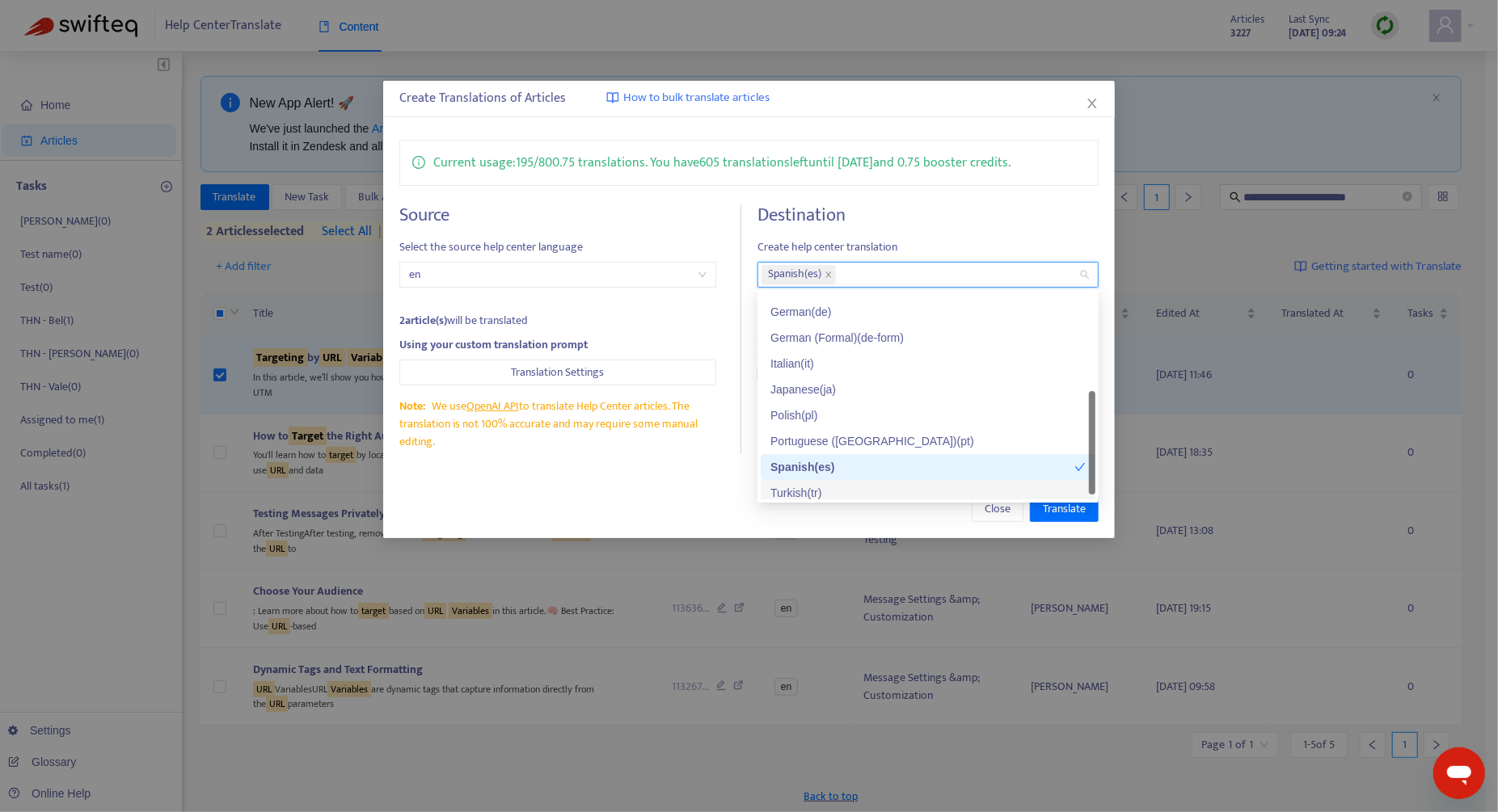 The width and height of the screenshot is (1498, 812). What do you see at coordinates (928, 364) in the screenshot?
I see `div: Italian ( it )` at bounding box center [928, 364].